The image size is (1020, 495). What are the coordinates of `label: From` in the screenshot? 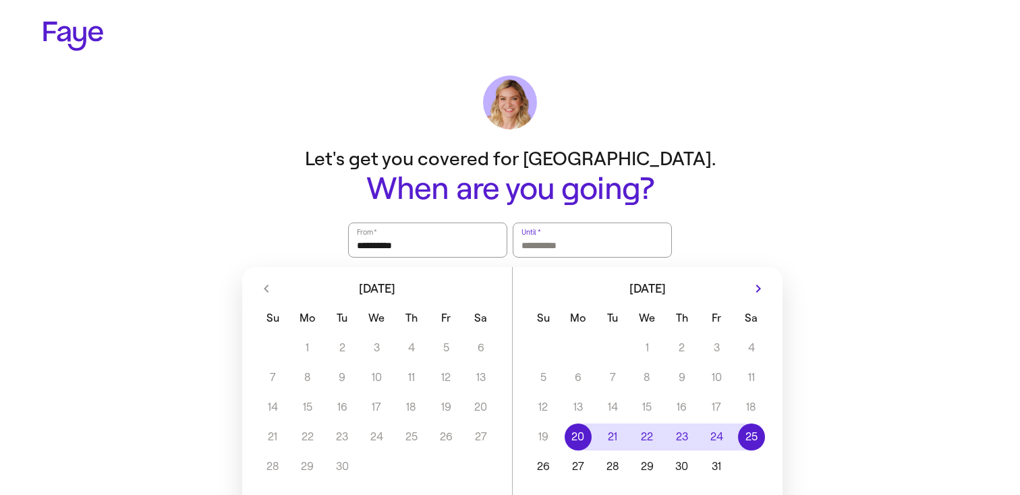 It's located at (366, 232).